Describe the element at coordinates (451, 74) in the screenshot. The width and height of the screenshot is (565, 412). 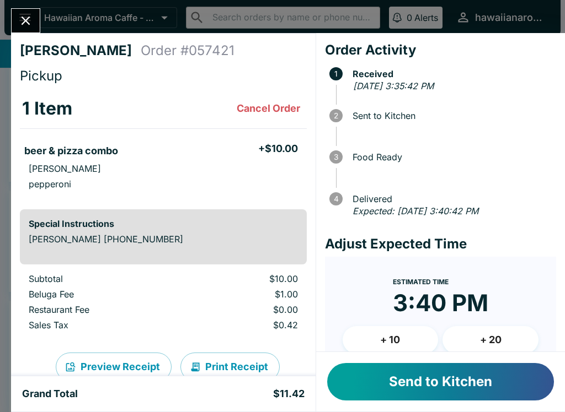
I see `span: Received` at that location.